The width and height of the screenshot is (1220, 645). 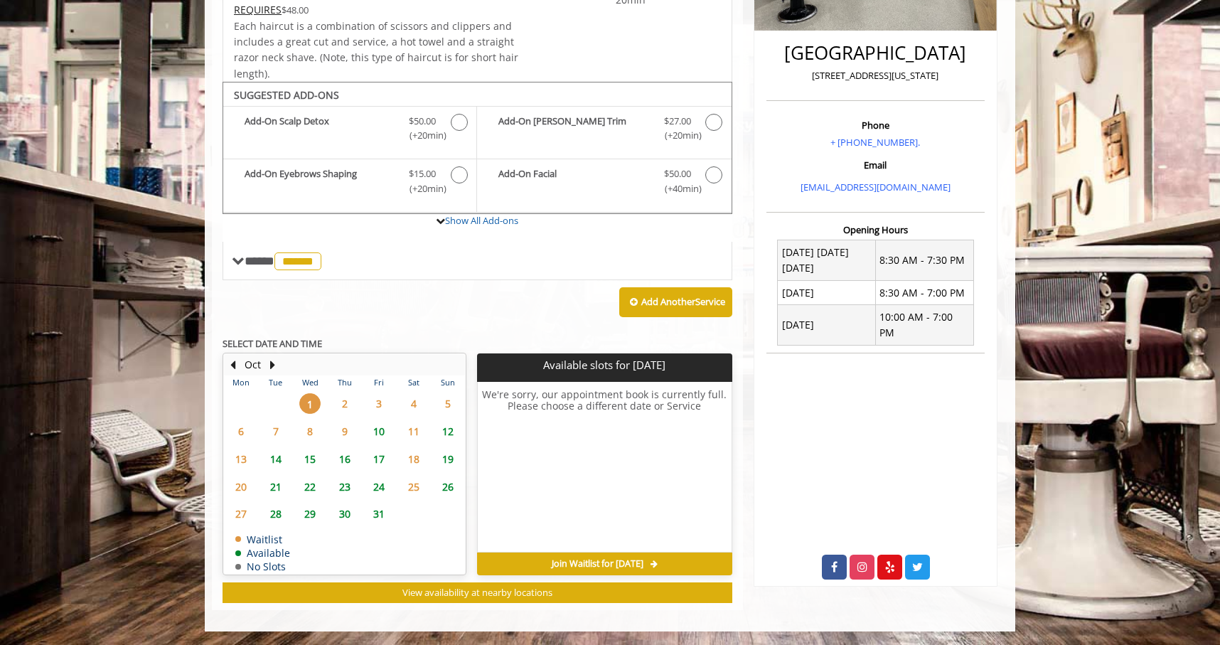 I want to click on span: 19, so click(x=448, y=459).